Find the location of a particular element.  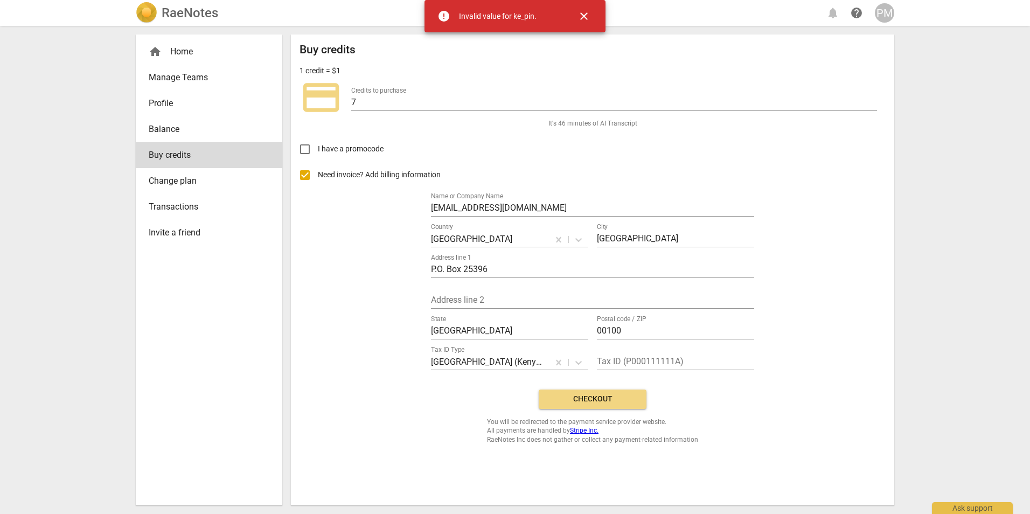

span: I have a promocode is located at coordinates (351, 149).